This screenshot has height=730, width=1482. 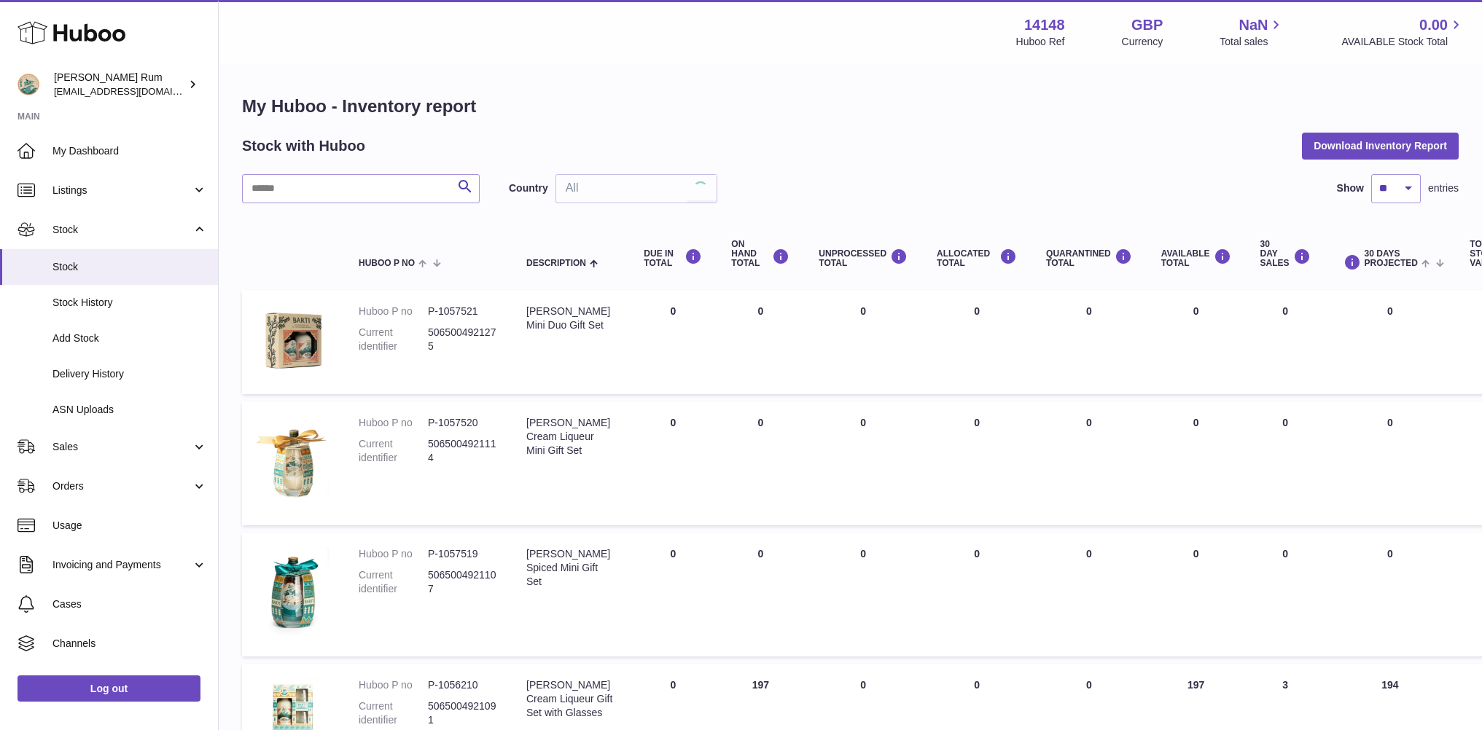 I want to click on dd: 5065004921091, so click(x=462, y=714).